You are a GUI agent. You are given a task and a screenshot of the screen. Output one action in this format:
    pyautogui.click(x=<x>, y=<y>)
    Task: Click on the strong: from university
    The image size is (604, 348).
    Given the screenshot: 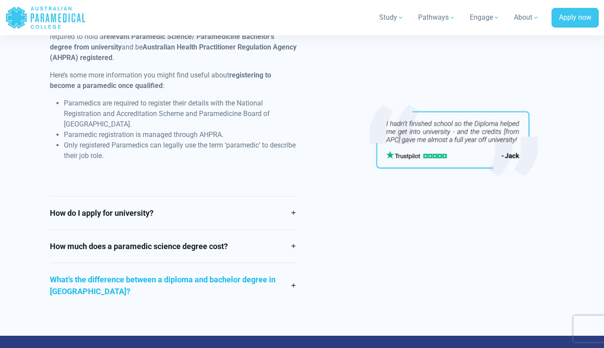 What is the action you would take?
    pyautogui.click(x=98, y=47)
    